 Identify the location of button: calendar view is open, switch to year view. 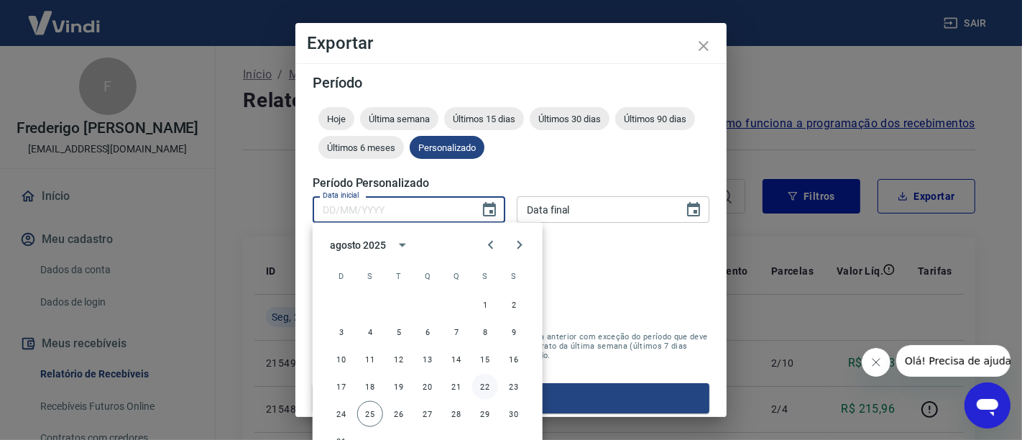
(403, 245).